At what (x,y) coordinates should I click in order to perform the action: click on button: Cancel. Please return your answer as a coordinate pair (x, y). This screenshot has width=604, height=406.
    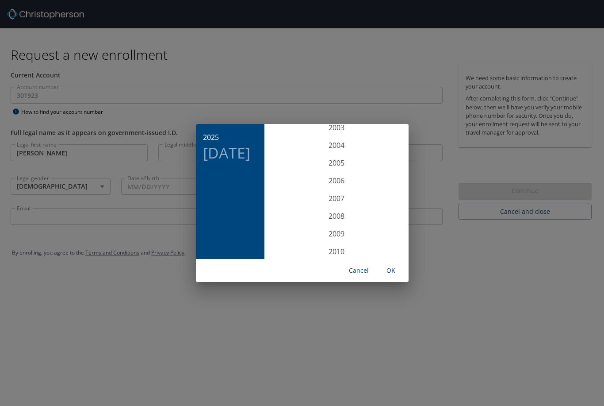
    Looking at the image, I should click on (359, 270).